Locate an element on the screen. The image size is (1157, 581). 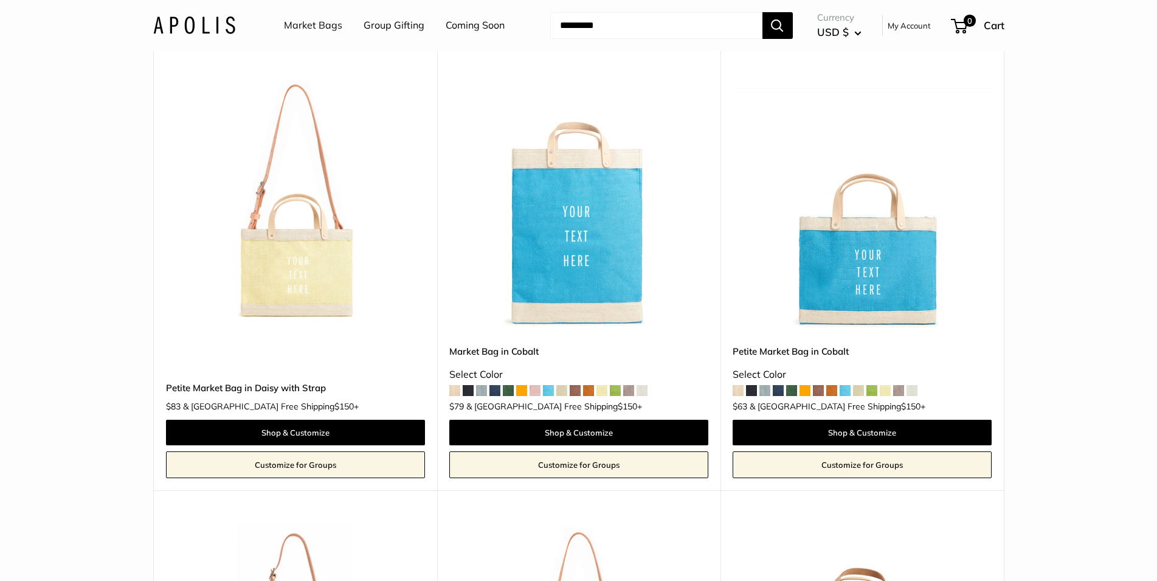
a: Petite Market Bag in Daisy with Strap is located at coordinates (296, 387).